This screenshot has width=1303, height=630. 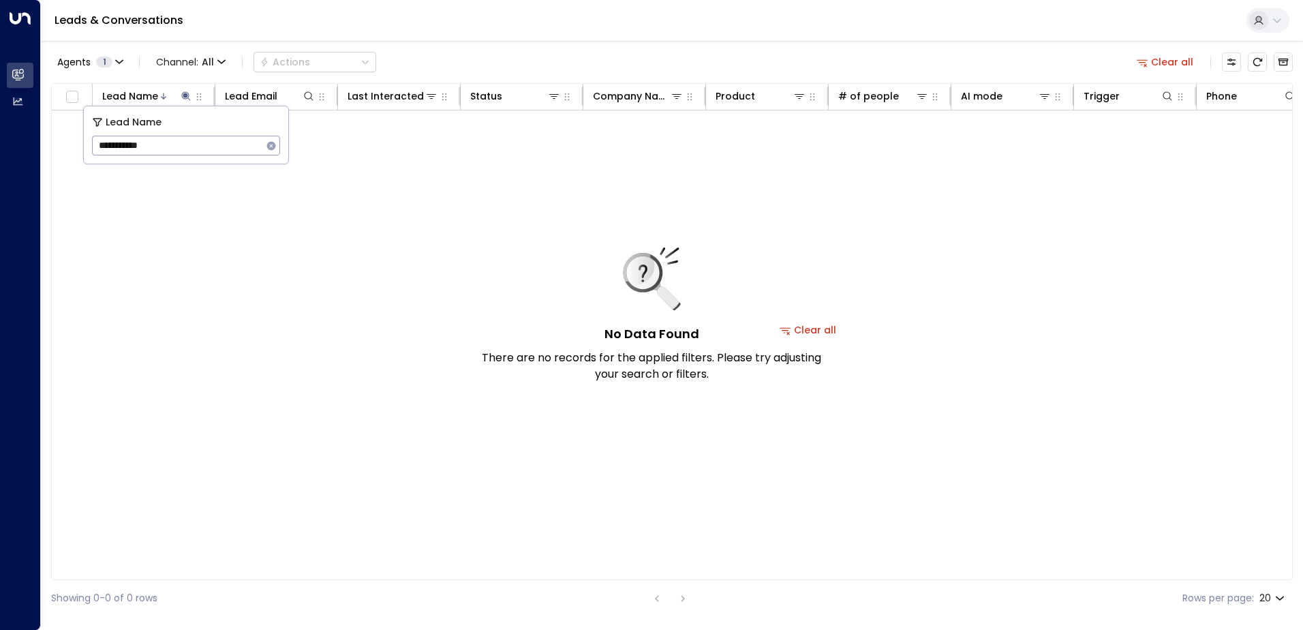 What do you see at coordinates (285, 62) in the screenshot?
I see `div: Actions` at bounding box center [285, 62].